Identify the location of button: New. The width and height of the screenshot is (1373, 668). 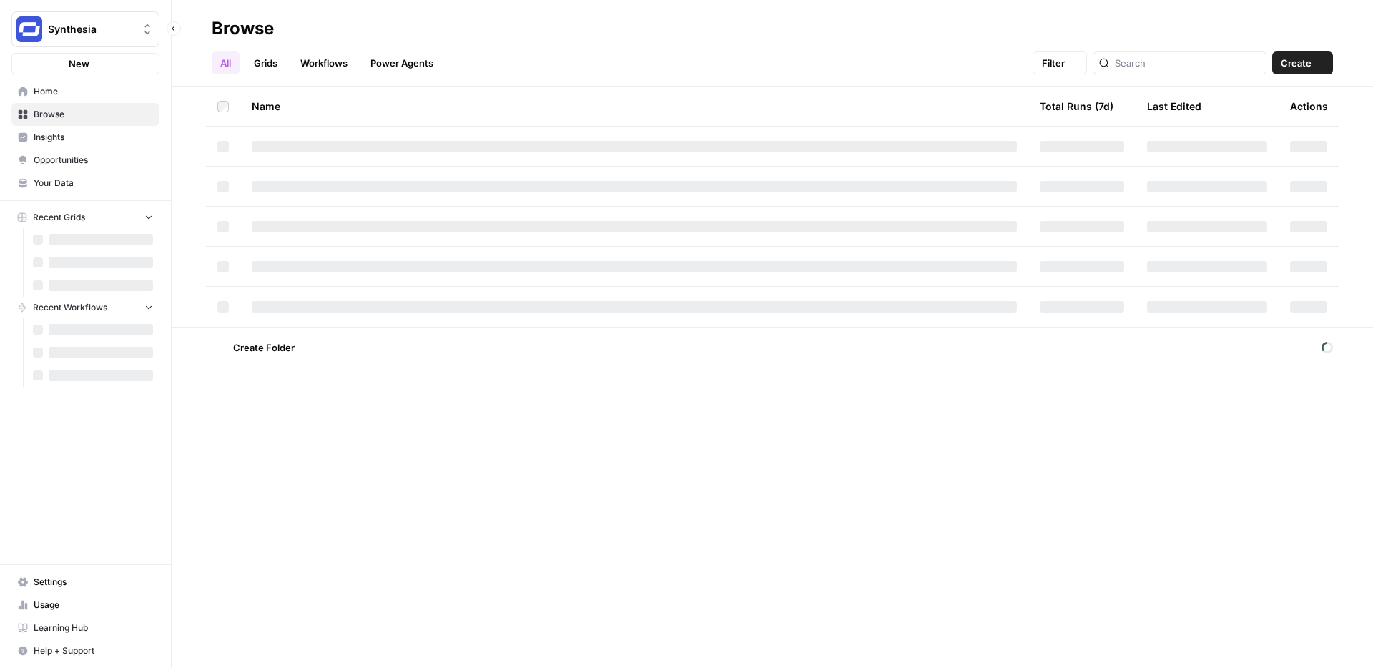
(85, 64).